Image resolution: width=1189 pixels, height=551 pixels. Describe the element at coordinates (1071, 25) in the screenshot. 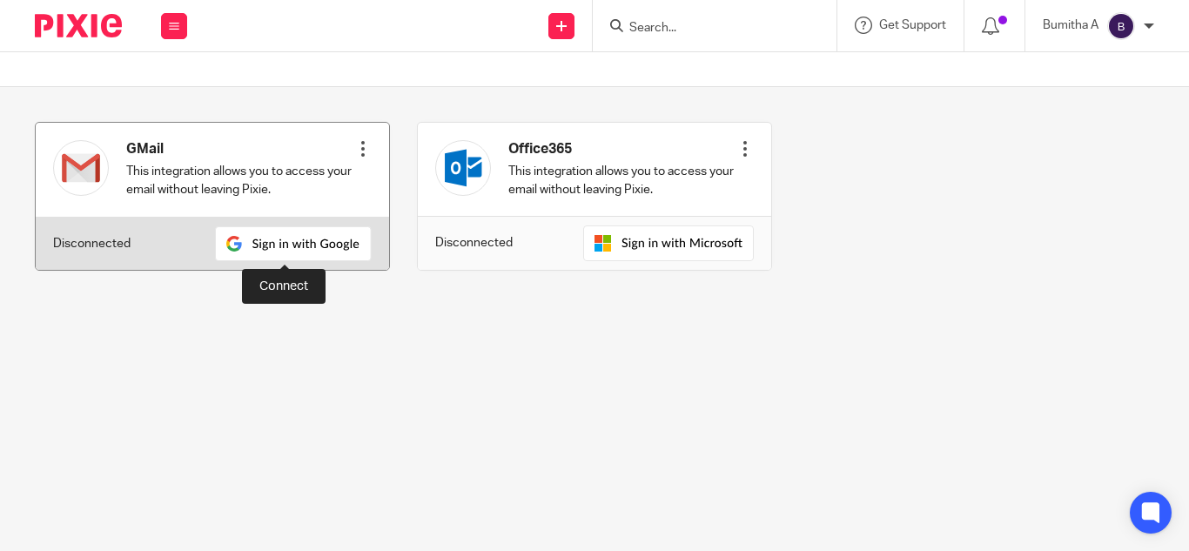

I see `p: Bumitha A` at that location.